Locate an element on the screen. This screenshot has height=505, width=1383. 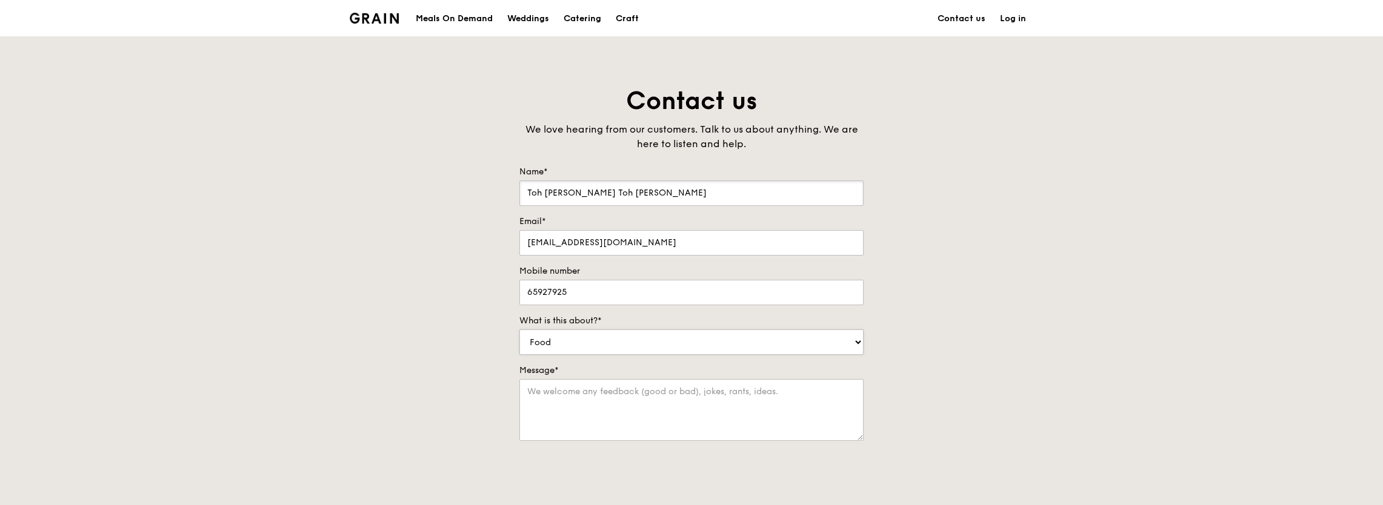
label: Email* is located at coordinates (691, 222).